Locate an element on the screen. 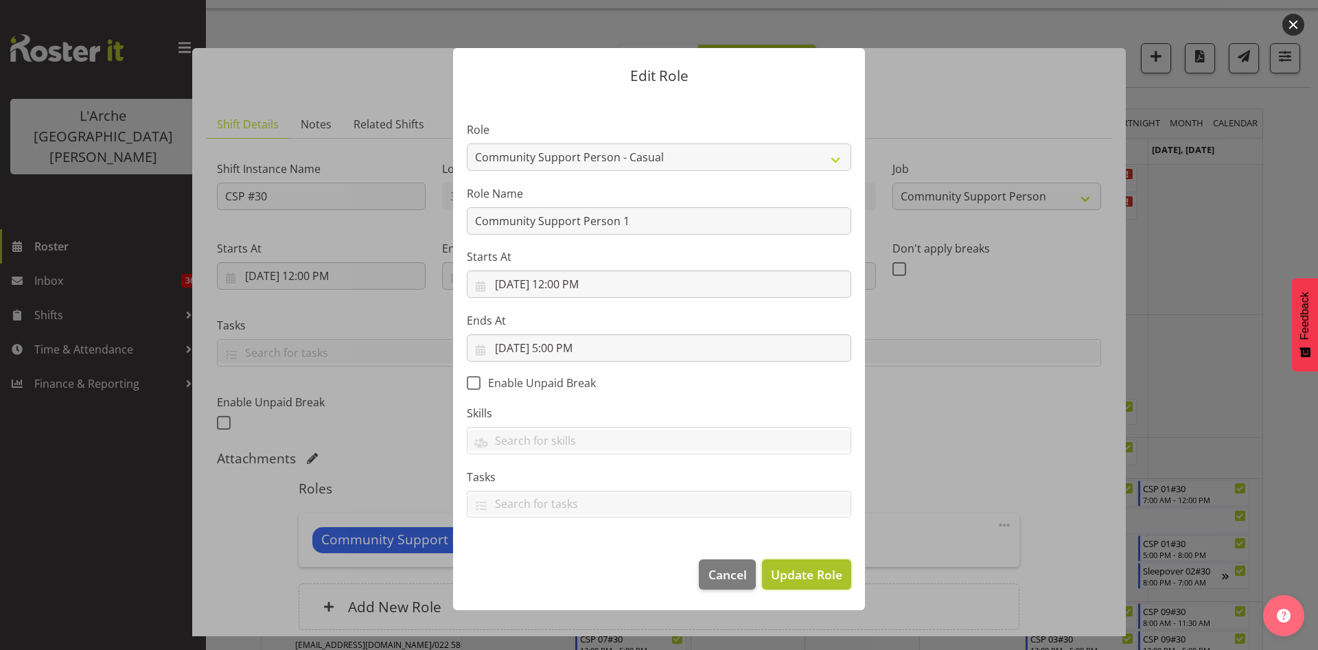 The image size is (1318, 650). label: Role Name is located at coordinates (659, 194).